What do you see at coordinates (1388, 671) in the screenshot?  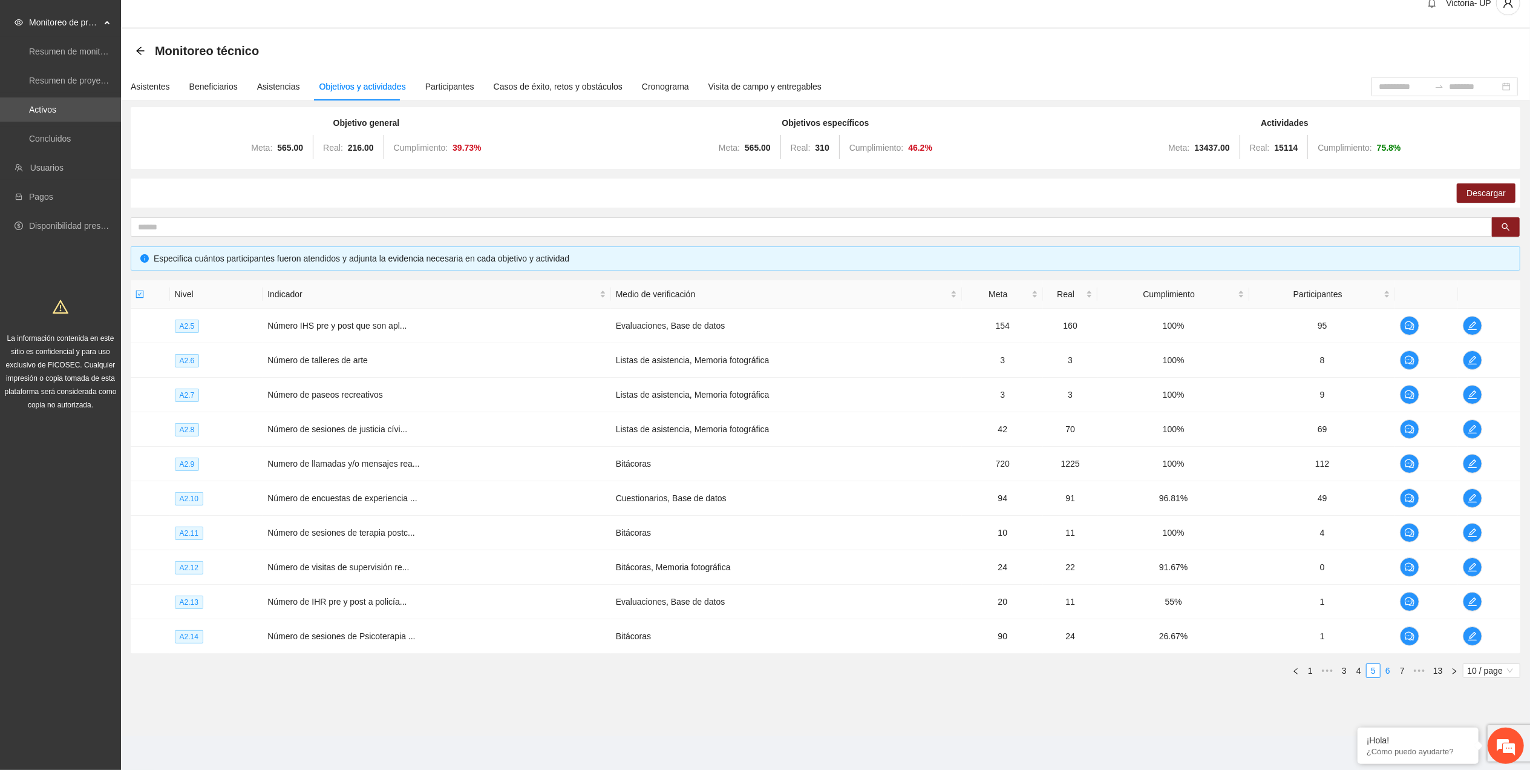 I see `a: 6` at bounding box center [1388, 671].